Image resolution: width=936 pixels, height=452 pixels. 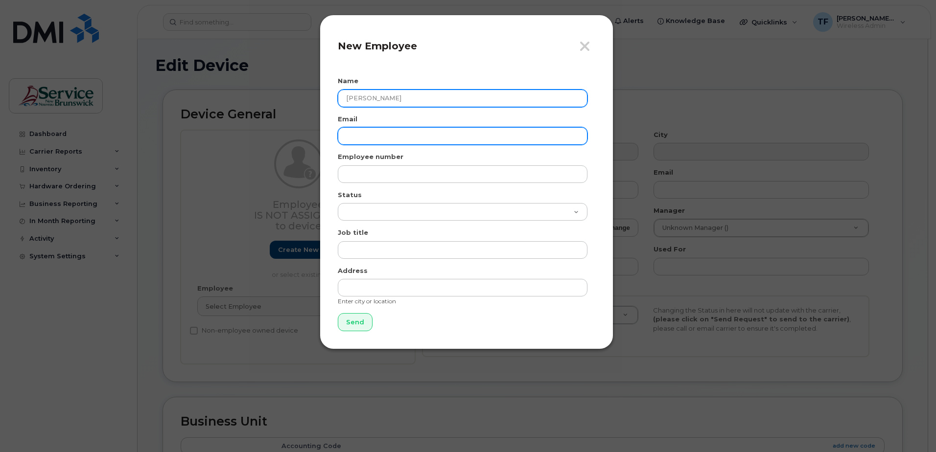 I want to click on input: Send, so click(x=355, y=322).